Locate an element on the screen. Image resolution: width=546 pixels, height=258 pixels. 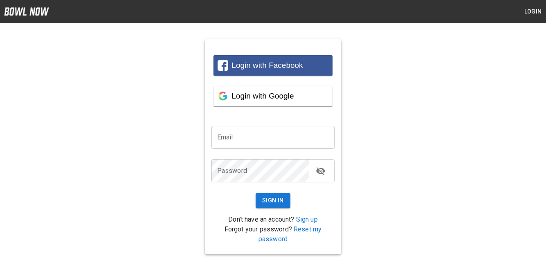
img: logo is located at coordinates (27, 11).